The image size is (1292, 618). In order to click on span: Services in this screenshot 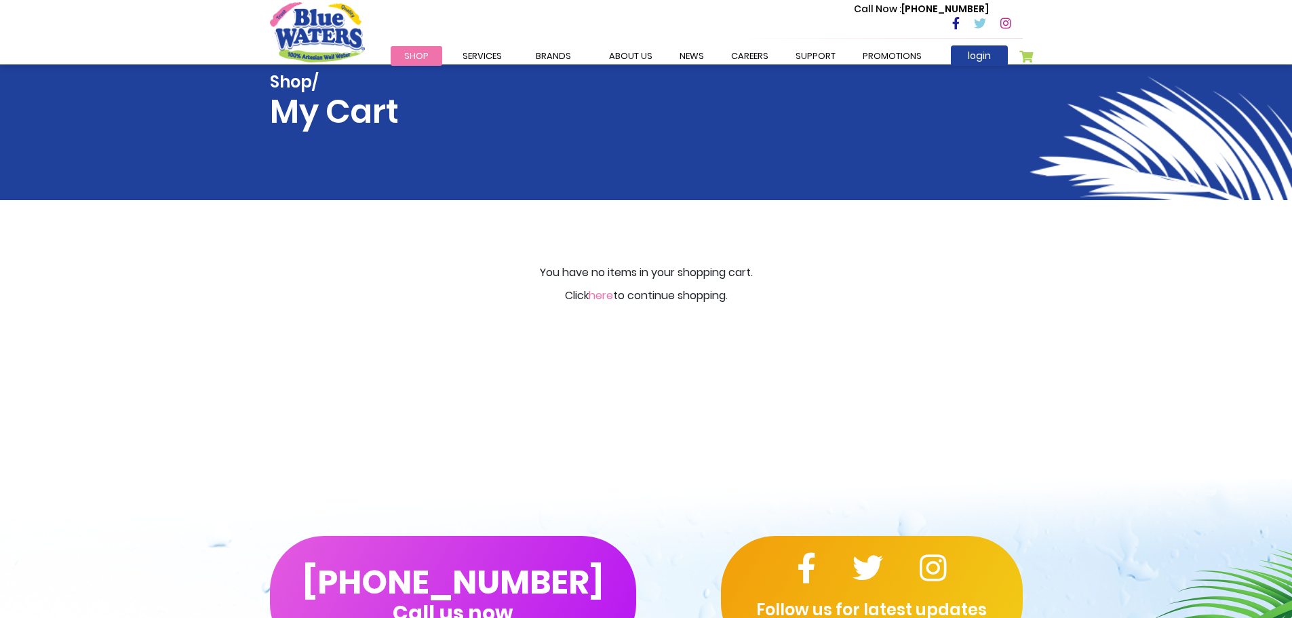, I will do `click(482, 56)`.